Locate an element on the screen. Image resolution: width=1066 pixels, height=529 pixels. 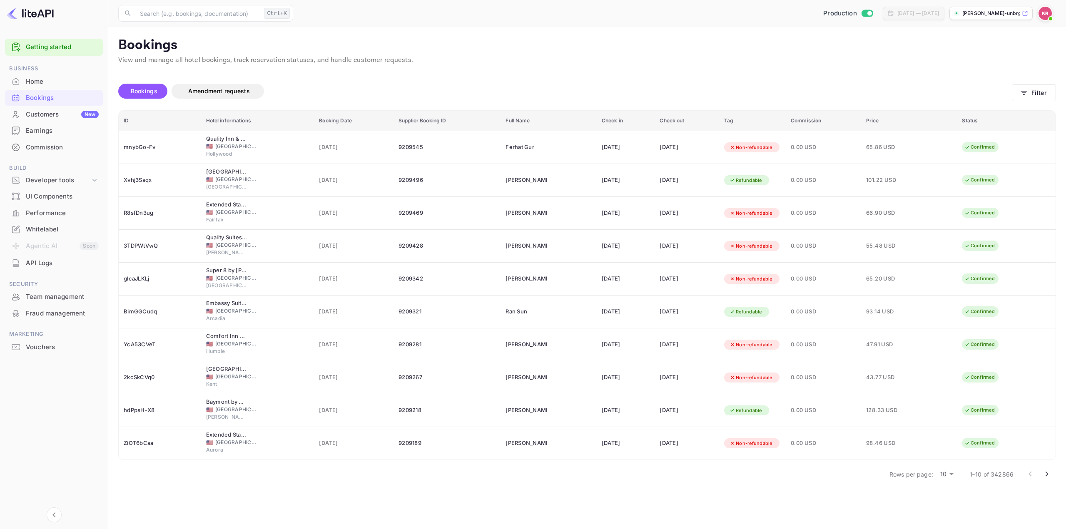
a: Home is located at coordinates (54, 81).